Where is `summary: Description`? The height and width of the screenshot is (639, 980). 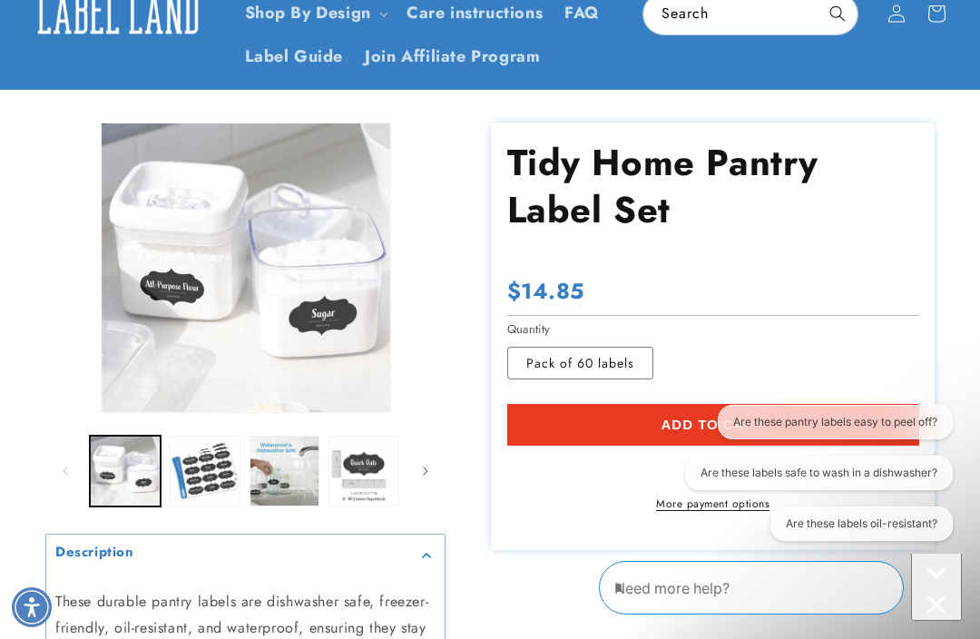 summary: Description is located at coordinates (245, 554).